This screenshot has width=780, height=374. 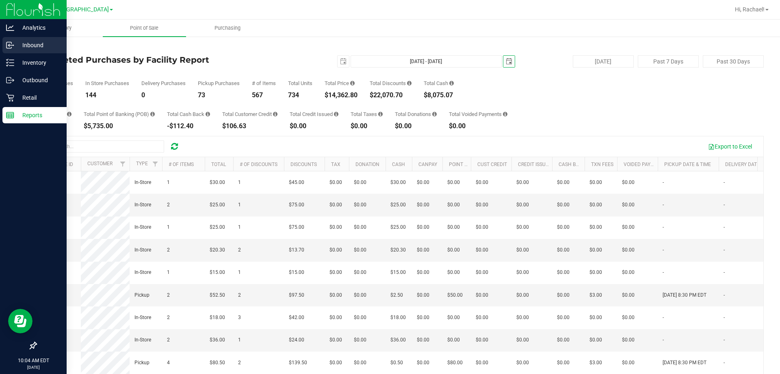 I want to click on div: In Store Purchases, so click(x=107, y=83).